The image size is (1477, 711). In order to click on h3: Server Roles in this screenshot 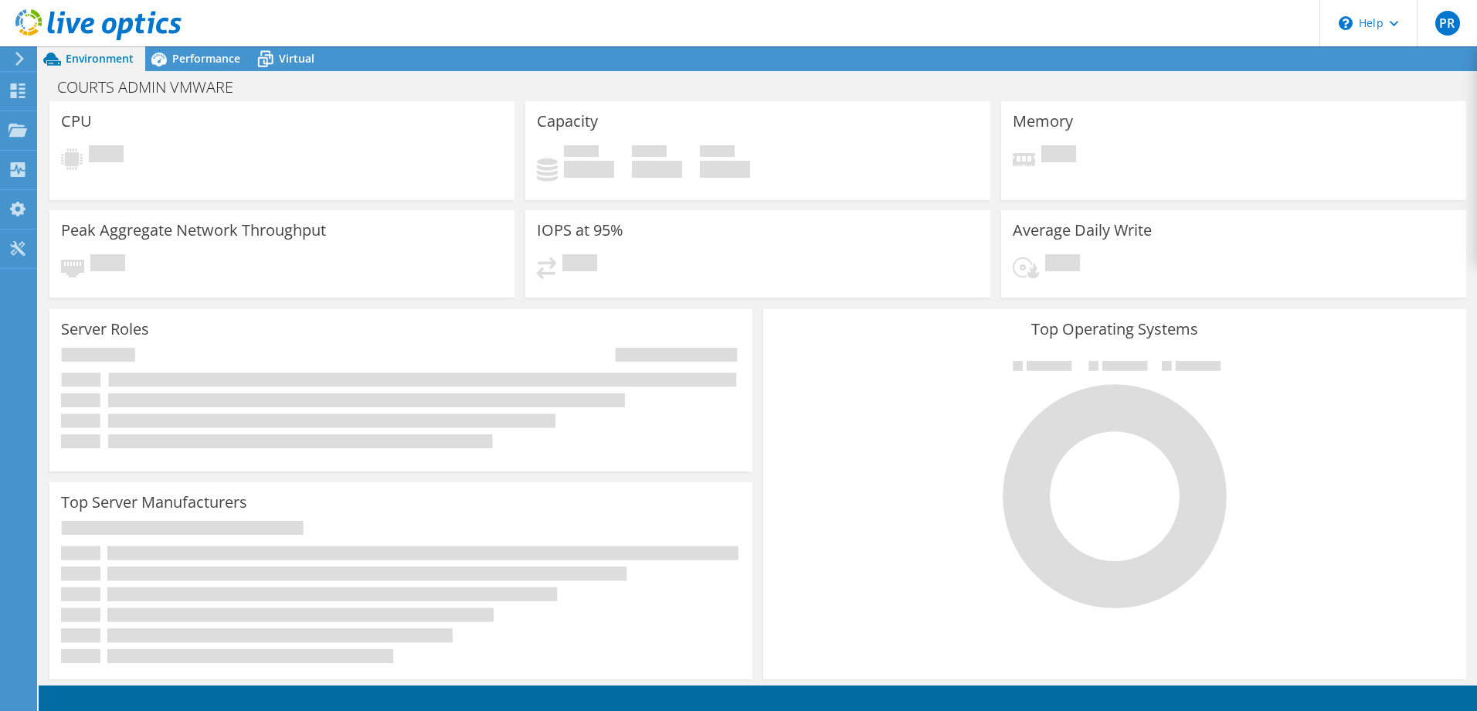, I will do `click(105, 329)`.